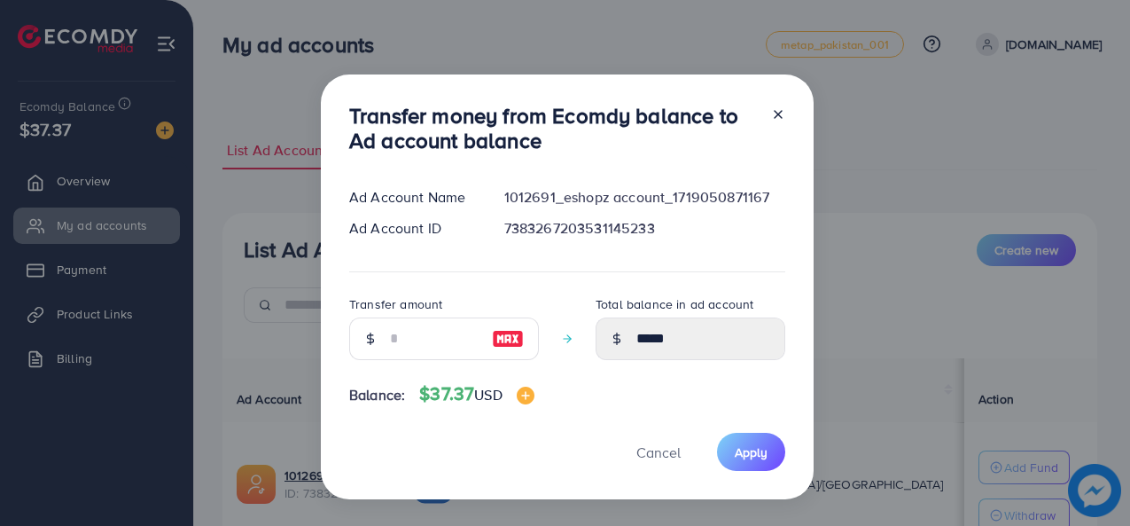 The height and width of the screenshot is (526, 1130). I want to click on span: Apply, so click(751, 452).